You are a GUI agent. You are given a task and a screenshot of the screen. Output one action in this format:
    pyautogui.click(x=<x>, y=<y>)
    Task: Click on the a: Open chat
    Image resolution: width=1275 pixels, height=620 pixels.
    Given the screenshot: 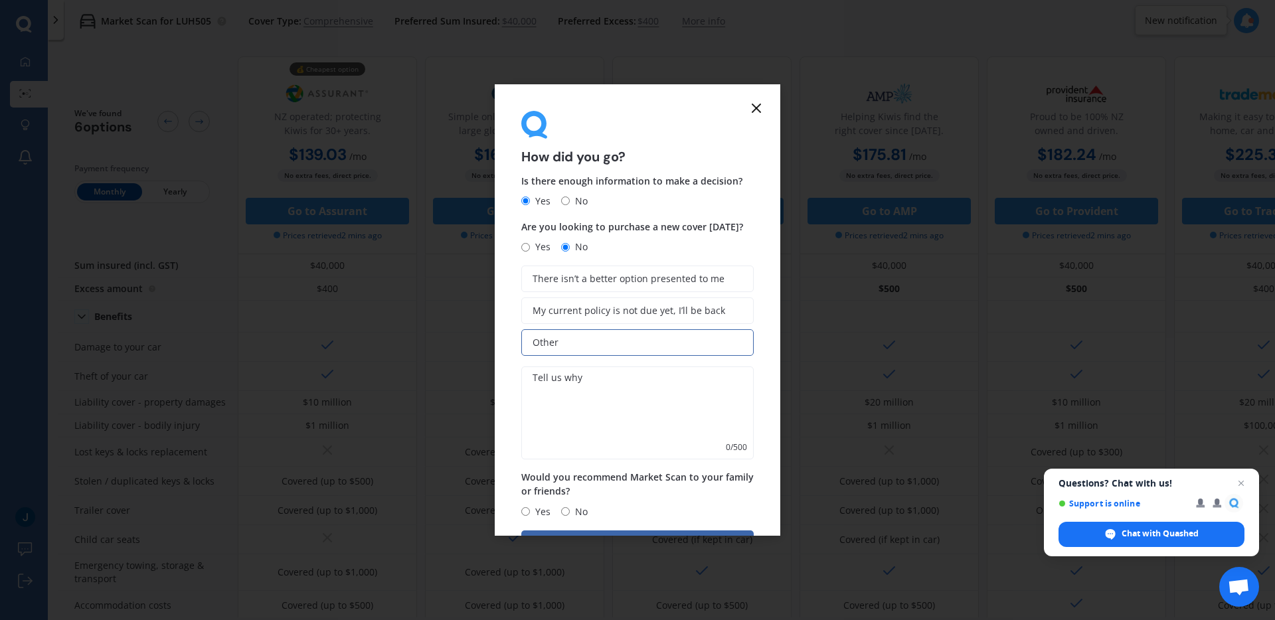 What is the action you would take?
    pyautogui.click(x=1239, y=587)
    